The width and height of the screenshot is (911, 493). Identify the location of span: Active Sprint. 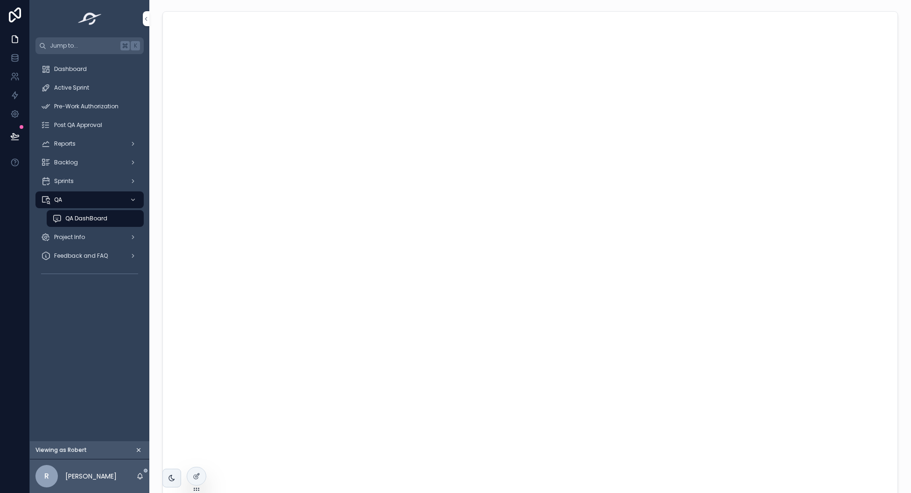
(71, 88).